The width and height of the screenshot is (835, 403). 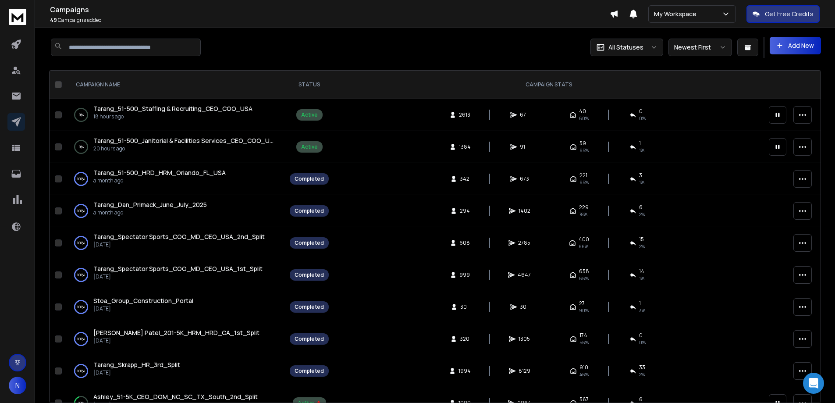 I want to click on span: 2613, so click(x=465, y=115).